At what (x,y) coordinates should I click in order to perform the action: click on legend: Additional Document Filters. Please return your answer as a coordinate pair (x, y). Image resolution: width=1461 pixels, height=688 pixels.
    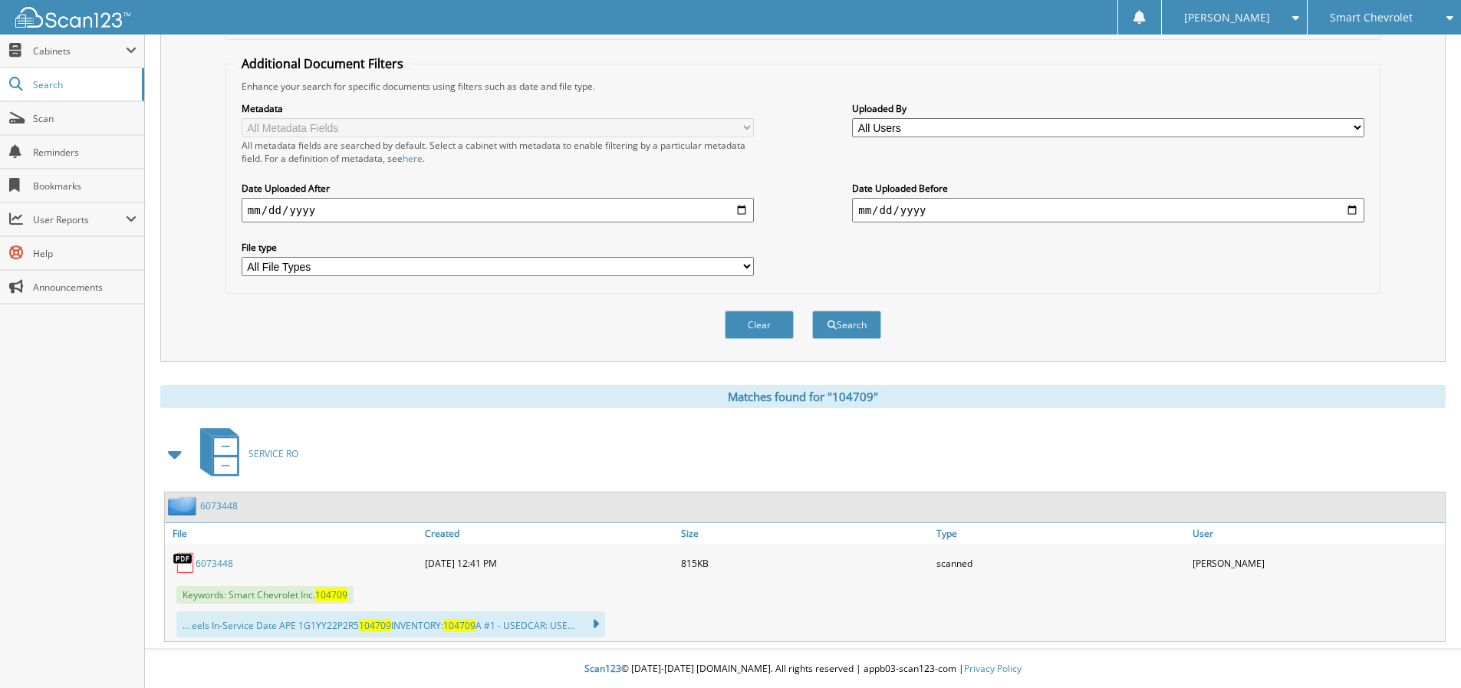
    Looking at the image, I should click on (322, 64).